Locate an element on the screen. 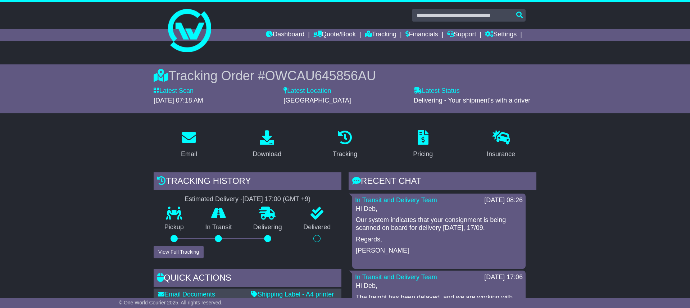  button: View Full Tracking is located at coordinates (178, 252).